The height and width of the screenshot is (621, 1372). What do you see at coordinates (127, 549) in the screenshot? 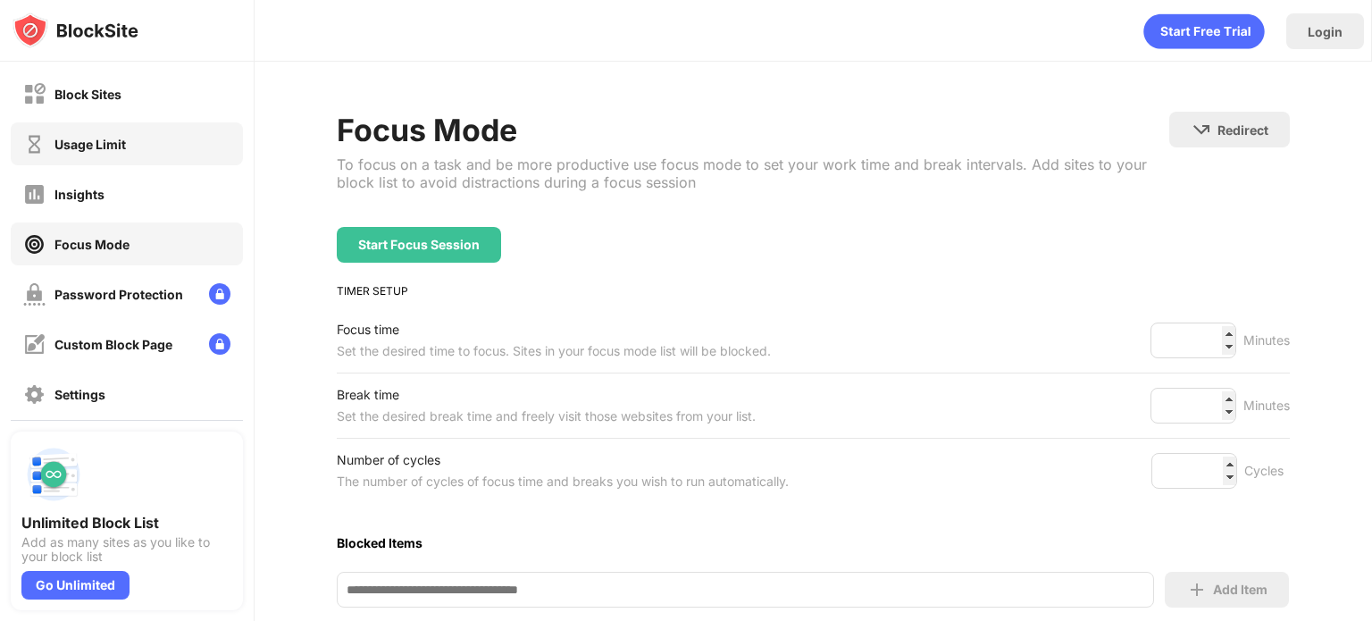
I see `div: Add as many sites as you like to your block list` at bounding box center [127, 549].